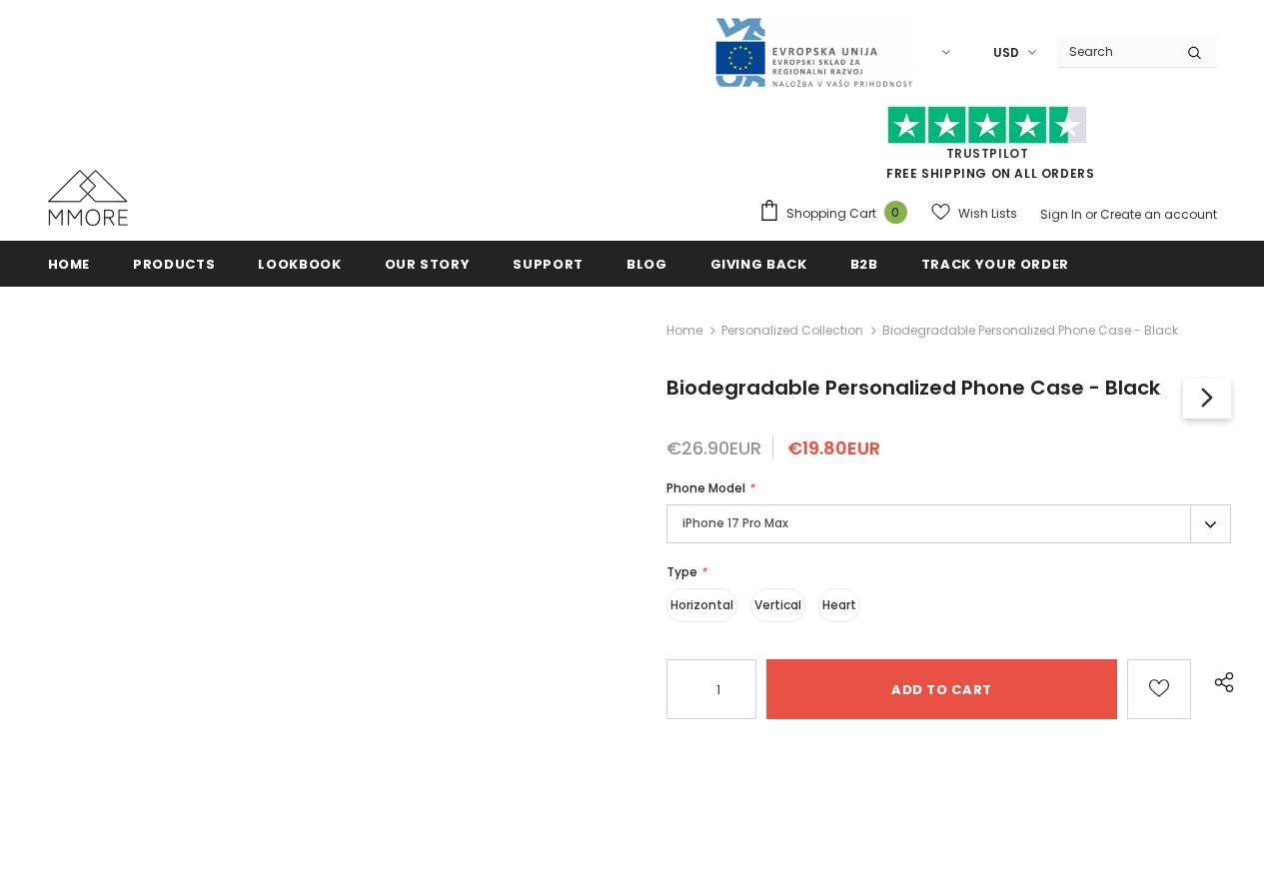 The image size is (1264, 872). What do you see at coordinates (987, 148) in the screenshot?
I see `span: FREE SHIPPING ON ALL ORDERS` at bounding box center [987, 148].